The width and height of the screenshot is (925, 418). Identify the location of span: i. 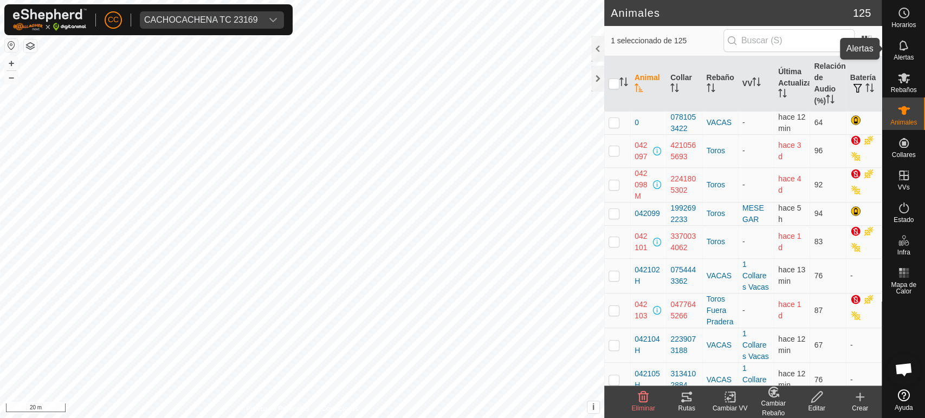
(593, 407).